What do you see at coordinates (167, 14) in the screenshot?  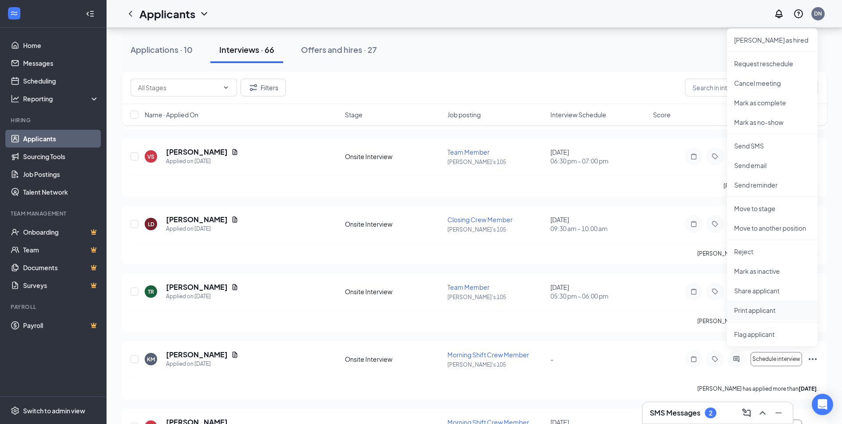 I see `h1: Applicants` at bounding box center [167, 14].